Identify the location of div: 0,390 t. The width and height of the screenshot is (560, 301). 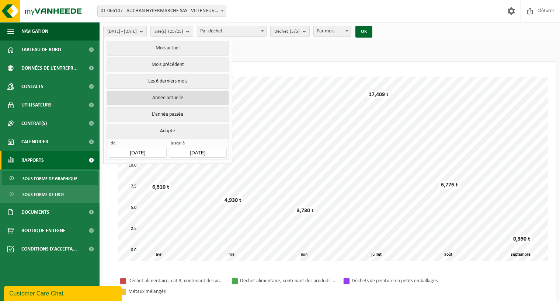
(521, 239).